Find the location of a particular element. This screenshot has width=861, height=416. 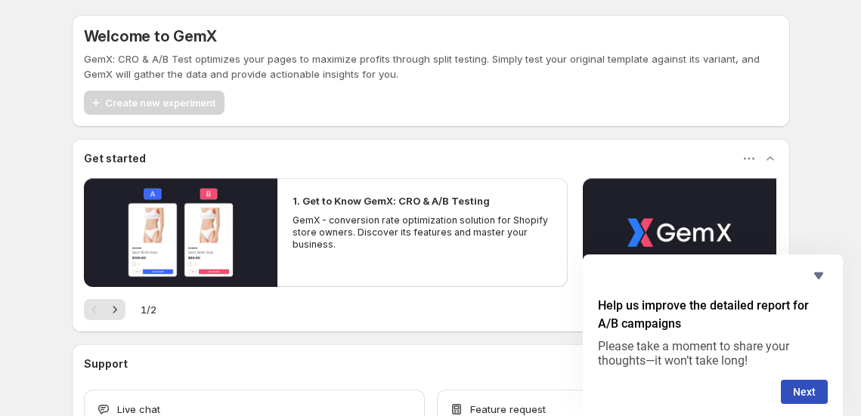

nav: Pagination is located at coordinates (104, 310).